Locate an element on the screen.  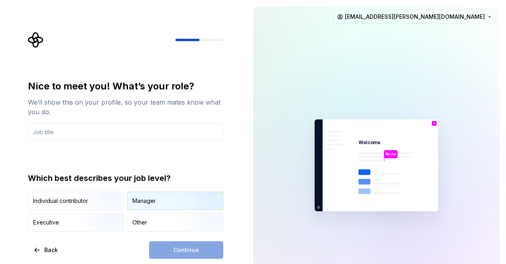
button: Back is located at coordinates (46, 250).